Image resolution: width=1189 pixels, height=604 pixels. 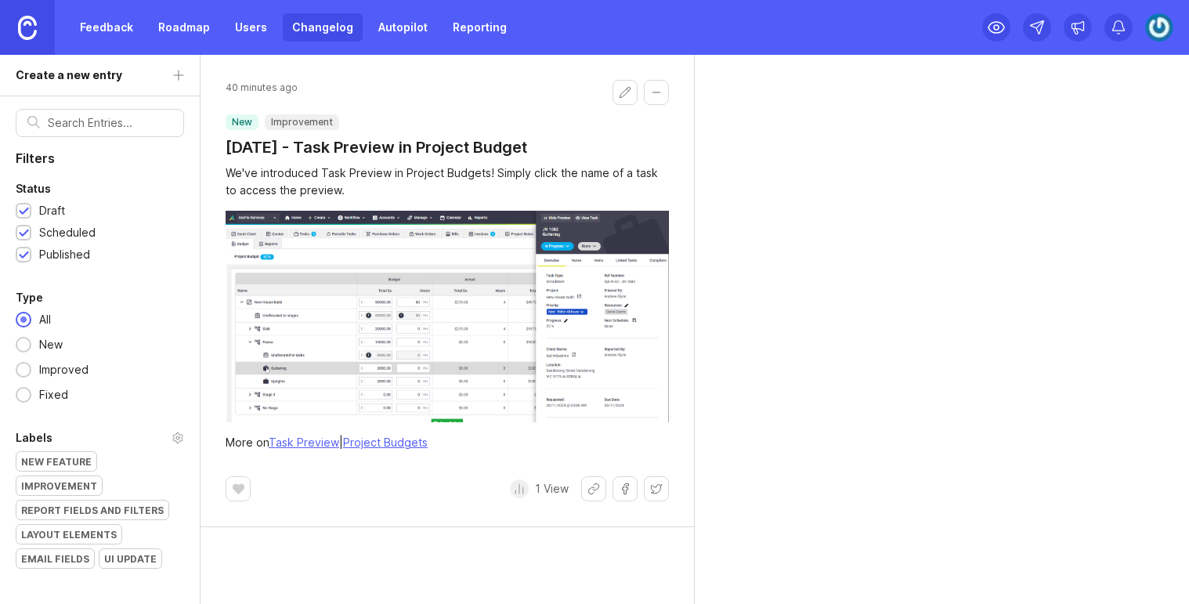 What do you see at coordinates (656, 92) in the screenshot?
I see `button: Collapse changelog entry` at bounding box center [656, 92].